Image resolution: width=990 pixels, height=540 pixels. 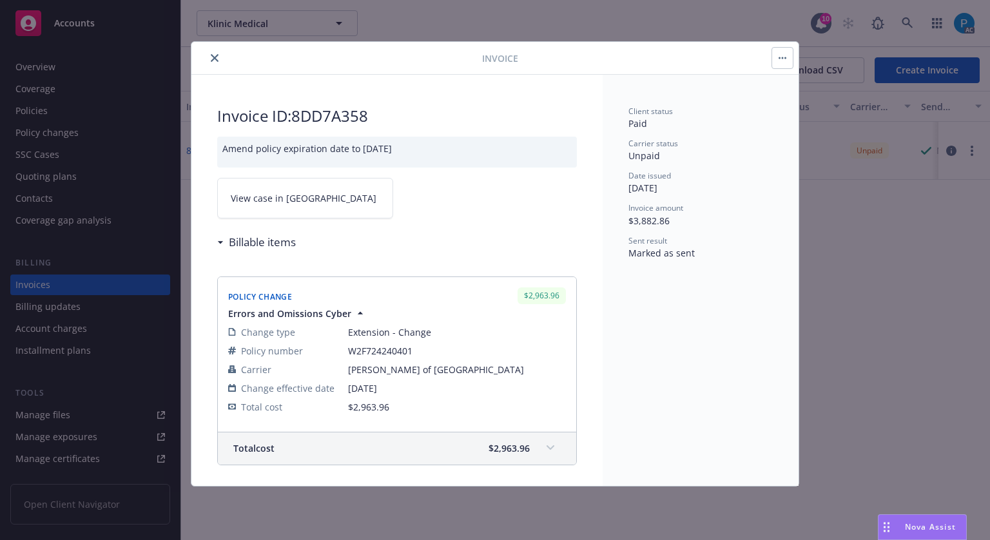 What do you see at coordinates (457, 332) in the screenshot?
I see `span: Extension - Change` at bounding box center [457, 332].